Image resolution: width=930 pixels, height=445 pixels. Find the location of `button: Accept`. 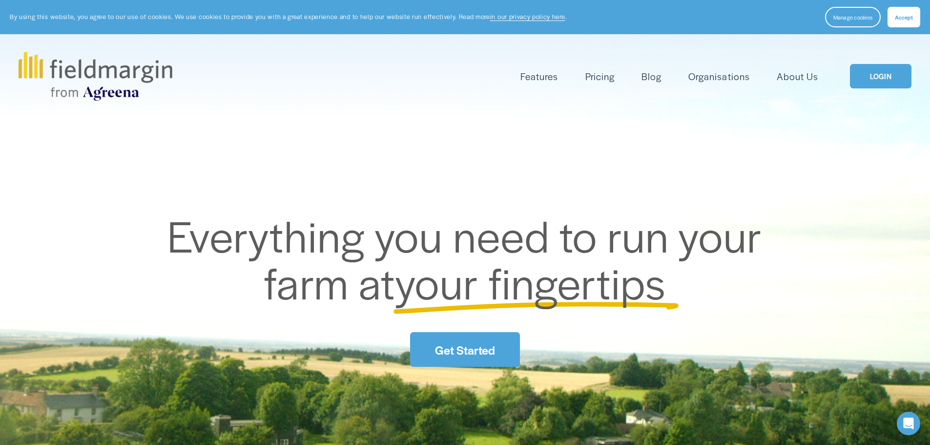

button: Accept is located at coordinates (904, 17).